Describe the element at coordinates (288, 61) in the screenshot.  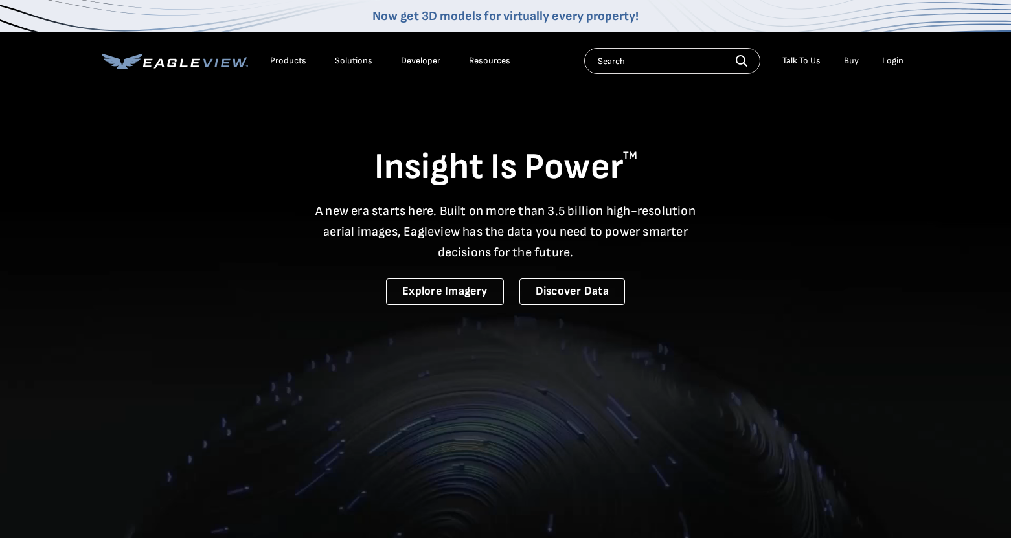
I see `div: Products` at that location.